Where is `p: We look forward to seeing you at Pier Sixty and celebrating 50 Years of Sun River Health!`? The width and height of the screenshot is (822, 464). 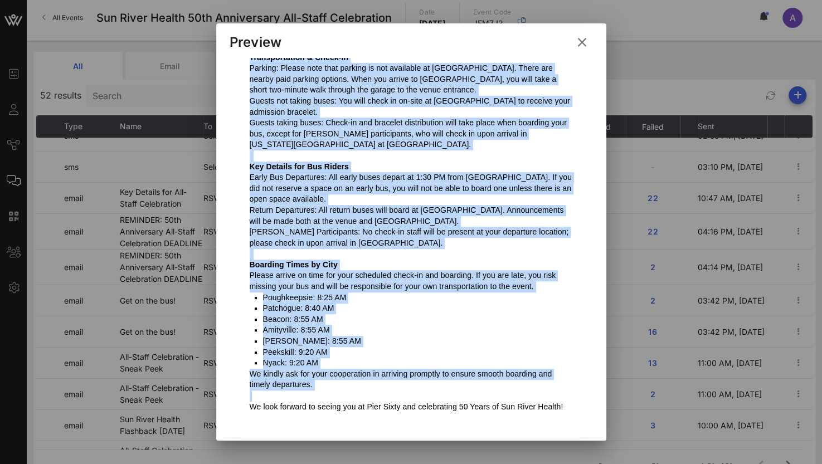 p: We look forward to seeing you at Pier Sixty and celebrating 50 Years of Sun River Health! is located at coordinates (411, 407).